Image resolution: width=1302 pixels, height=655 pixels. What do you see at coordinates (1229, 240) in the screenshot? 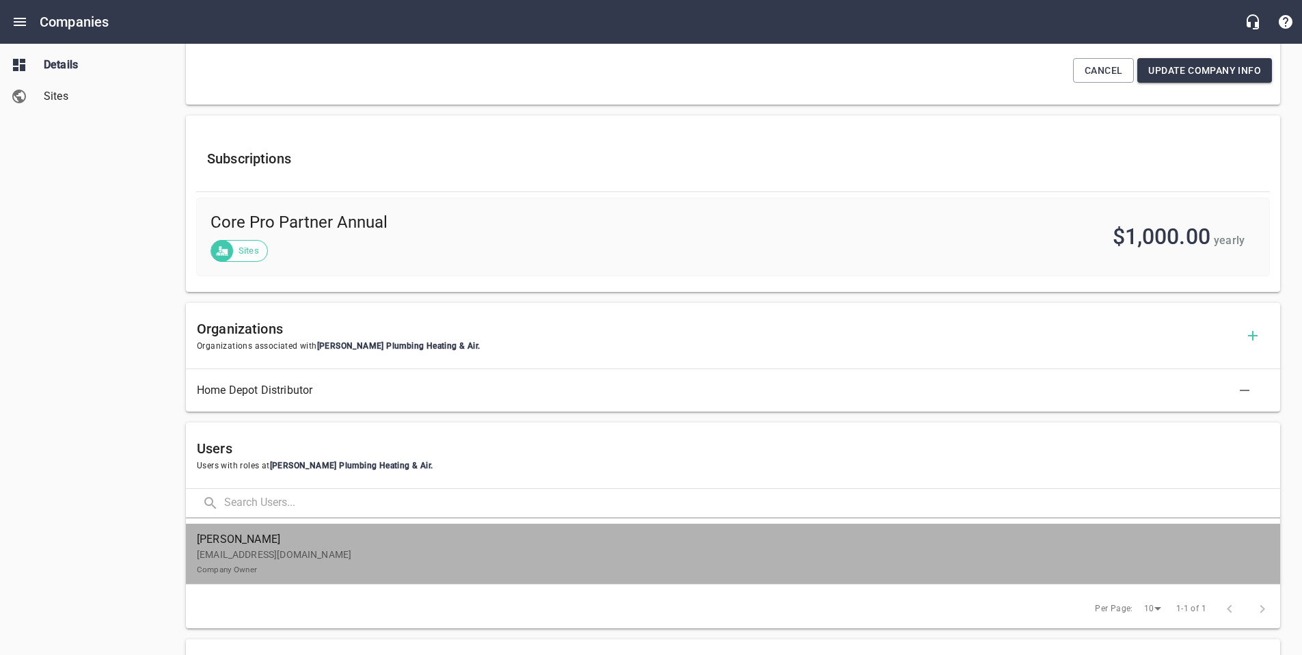
I see `span: yearly` at bounding box center [1229, 240].